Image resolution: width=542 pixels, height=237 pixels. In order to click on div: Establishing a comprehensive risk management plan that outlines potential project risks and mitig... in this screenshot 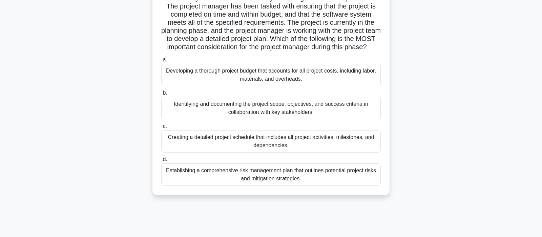, I will do `click(271, 175)`.